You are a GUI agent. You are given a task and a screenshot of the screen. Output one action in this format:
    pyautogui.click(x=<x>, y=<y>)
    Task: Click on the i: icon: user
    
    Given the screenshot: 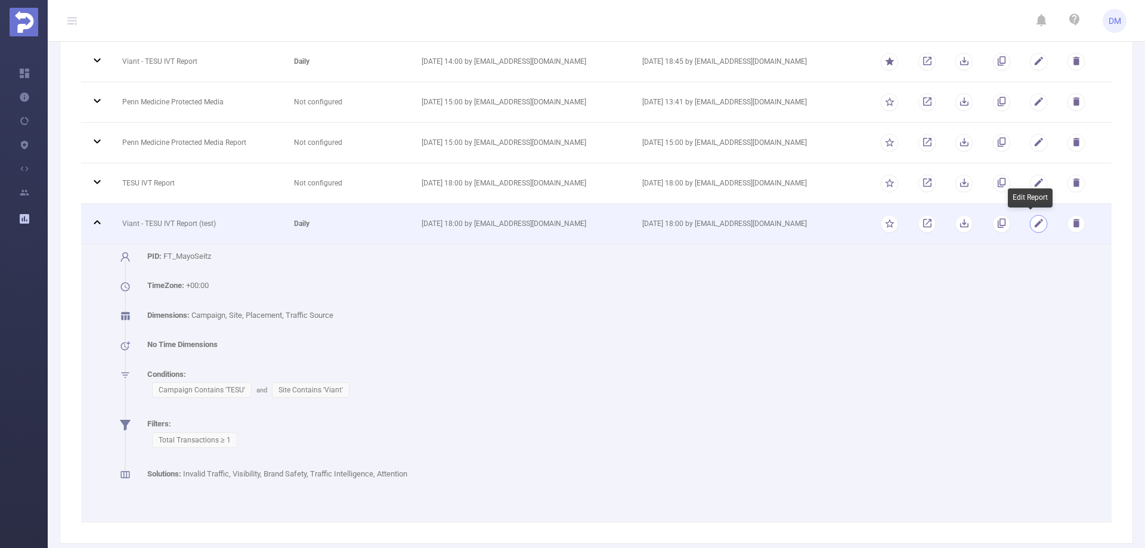 What is the action you would take?
    pyautogui.click(x=125, y=257)
    